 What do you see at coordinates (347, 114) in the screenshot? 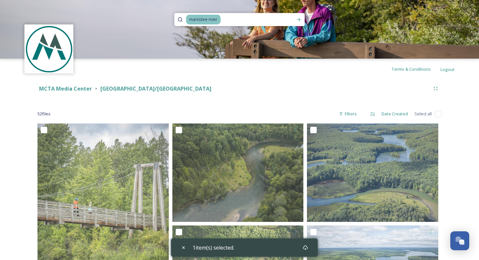
I see `div: Filters` at bounding box center [347, 114].